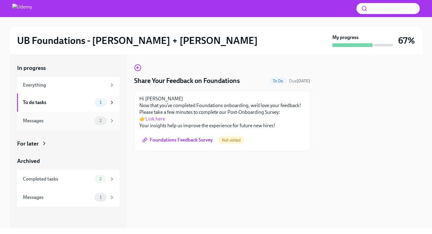  What do you see at coordinates (178, 140) in the screenshot?
I see `a: Foundations Feedback Survey` at bounding box center [178, 140].